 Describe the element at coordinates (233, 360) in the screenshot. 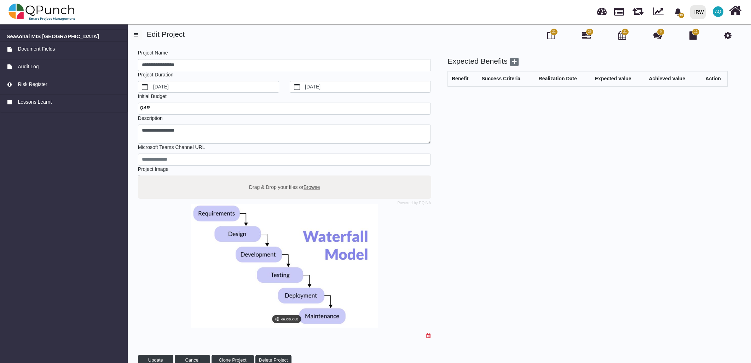

I see `span: Clone Project` at that location.